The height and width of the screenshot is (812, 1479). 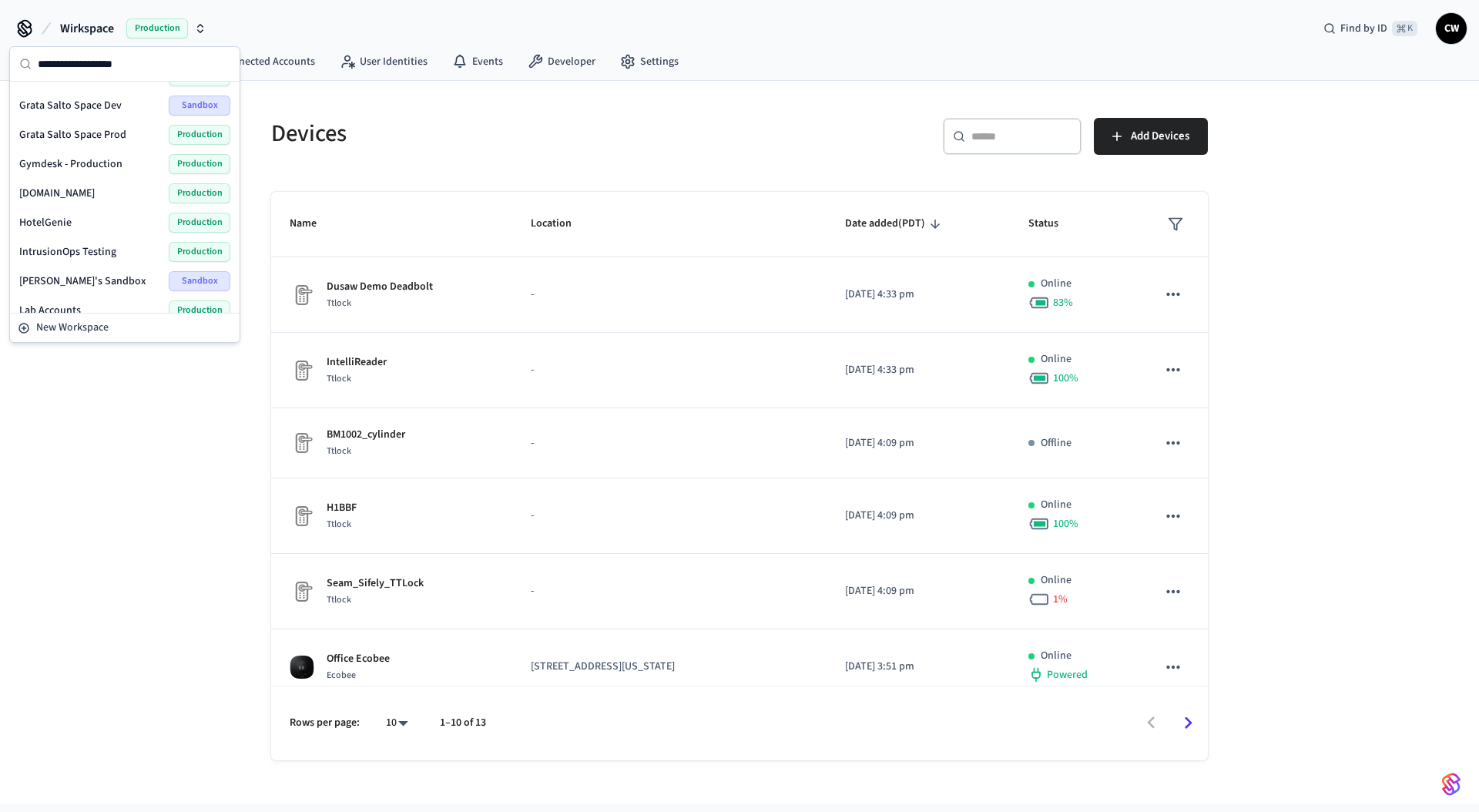 I want to click on p: IntelliReader, so click(x=357, y=362).